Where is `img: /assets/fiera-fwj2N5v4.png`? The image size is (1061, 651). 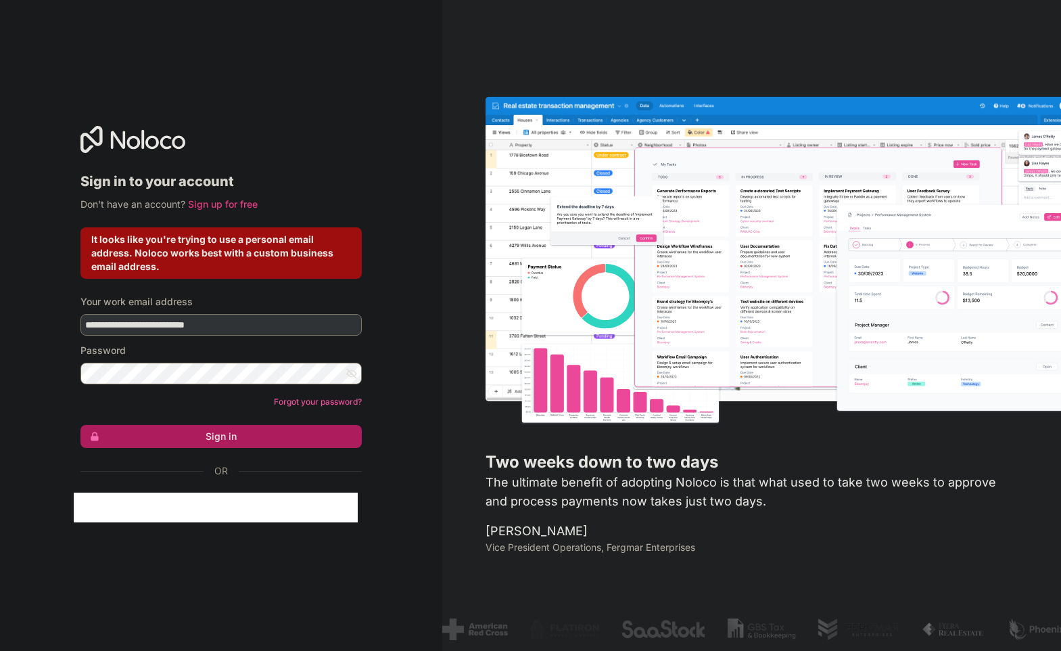
img: /assets/fiera-fwj2N5v4.png is located at coordinates (954, 629).